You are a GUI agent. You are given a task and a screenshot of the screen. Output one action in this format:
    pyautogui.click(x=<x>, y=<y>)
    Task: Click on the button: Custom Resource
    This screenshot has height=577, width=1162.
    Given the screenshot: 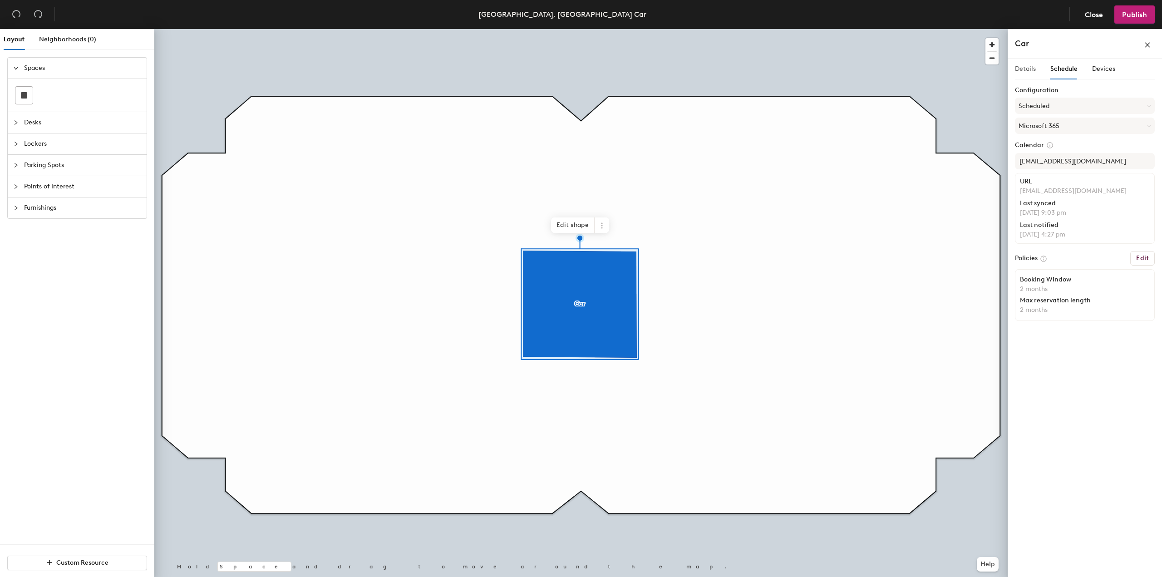 What is the action you would take?
    pyautogui.click(x=77, y=563)
    